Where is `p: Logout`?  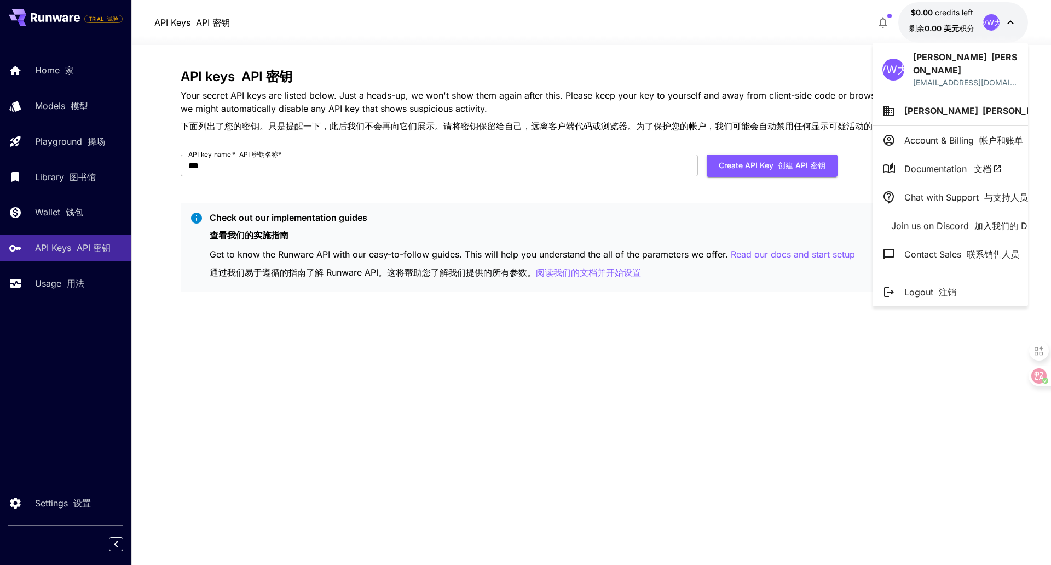 p: Logout is located at coordinates (930, 292).